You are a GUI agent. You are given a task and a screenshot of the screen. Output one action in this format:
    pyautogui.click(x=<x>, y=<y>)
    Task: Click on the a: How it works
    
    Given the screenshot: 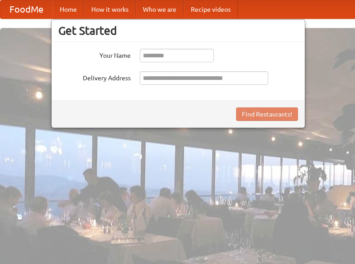 What is the action you would take?
    pyautogui.click(x=110, y=9)
    